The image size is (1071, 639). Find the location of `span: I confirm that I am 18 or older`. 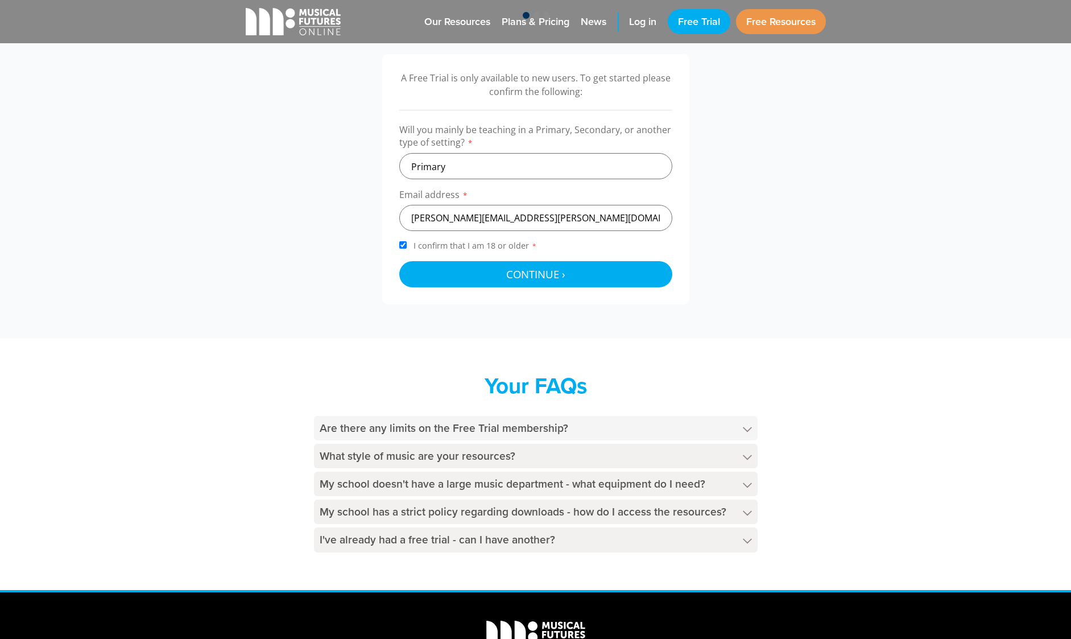

span: I confirm that I am 18 or older is located at coordinates (475, 245).